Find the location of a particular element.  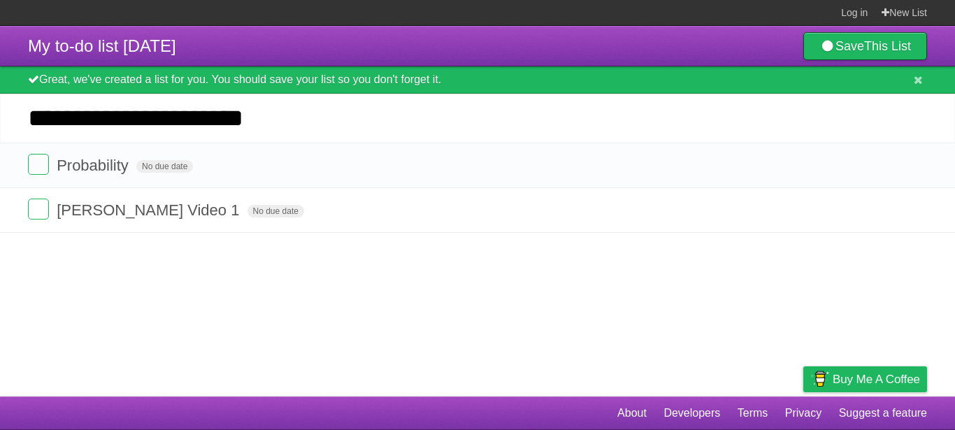

a: Privacy is located at coordinates (804, 413).